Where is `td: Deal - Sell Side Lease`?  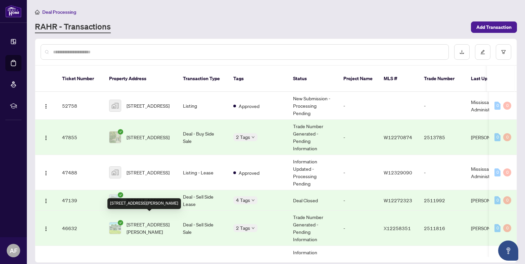
td: Deal - Sell Side Lease is located at coordinates (203, 201).